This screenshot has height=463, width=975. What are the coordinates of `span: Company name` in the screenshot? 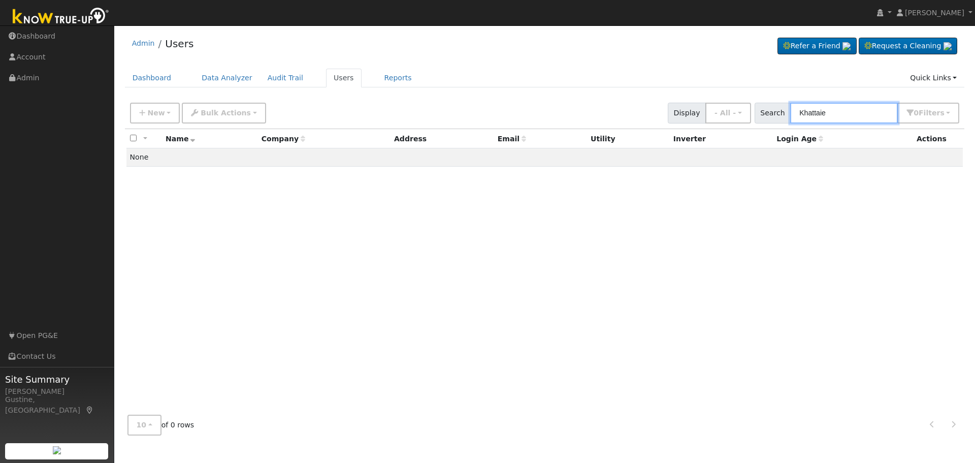 It's located at (283, 139).